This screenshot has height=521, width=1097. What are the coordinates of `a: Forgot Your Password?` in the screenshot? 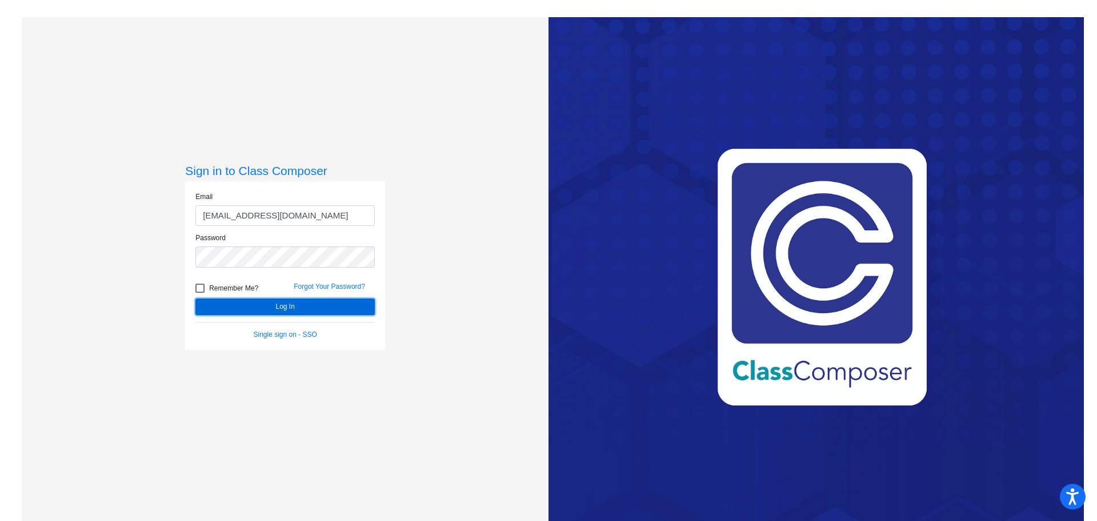 It's located at (329, 286).